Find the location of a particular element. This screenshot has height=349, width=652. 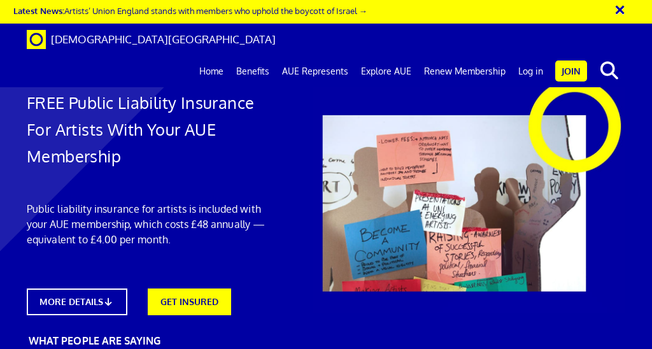

strong: Latest News: is located at coordinates (39, 10).